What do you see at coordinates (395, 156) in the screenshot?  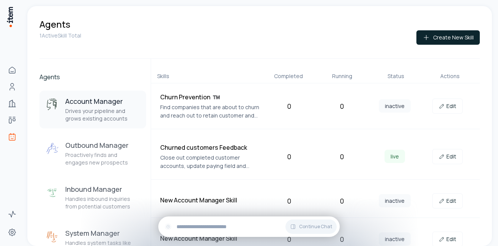 I see `span: live` at bounding box center [395, 156].